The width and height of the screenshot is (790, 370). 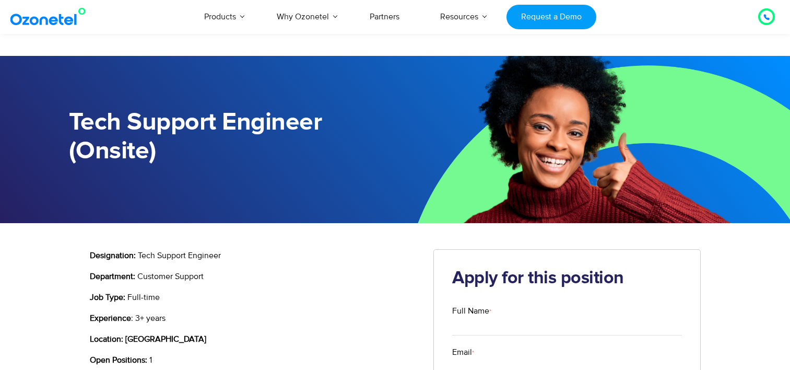 I want to click on span: 1, so click(x=150, y=360).